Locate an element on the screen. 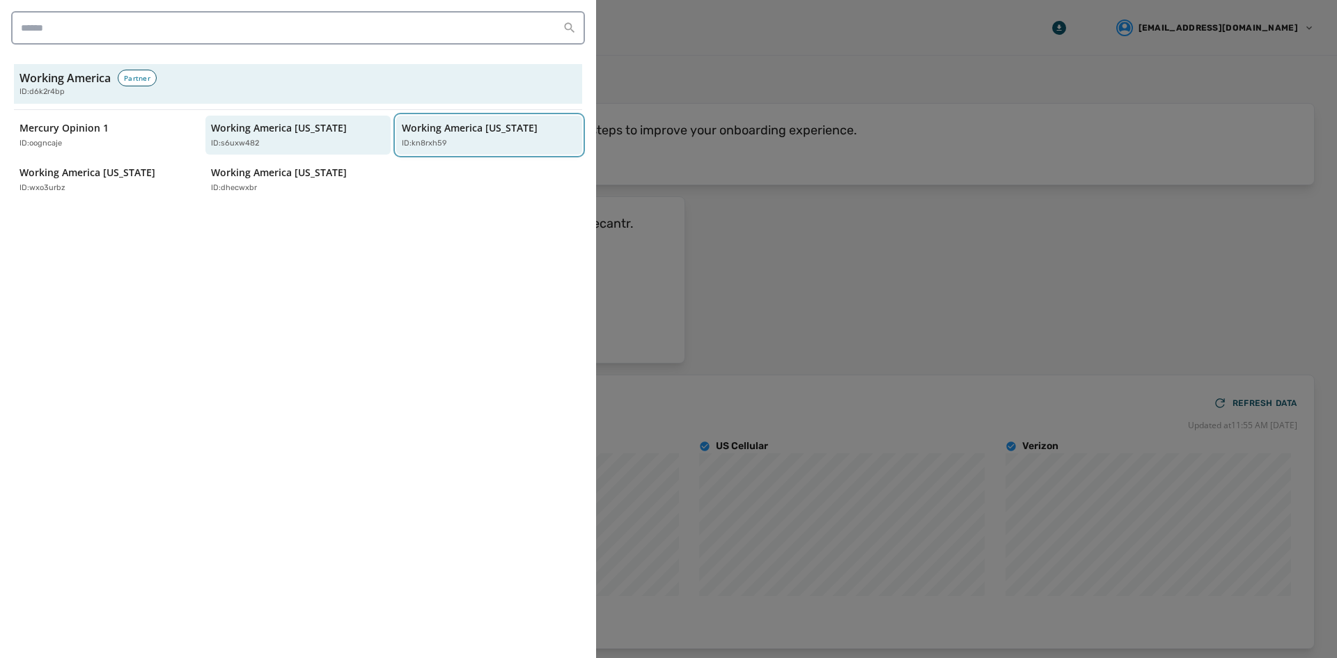 This screenshot has height=658, width=1337. p: Mercury Opinion 1 is located at coordinates (64, 128).